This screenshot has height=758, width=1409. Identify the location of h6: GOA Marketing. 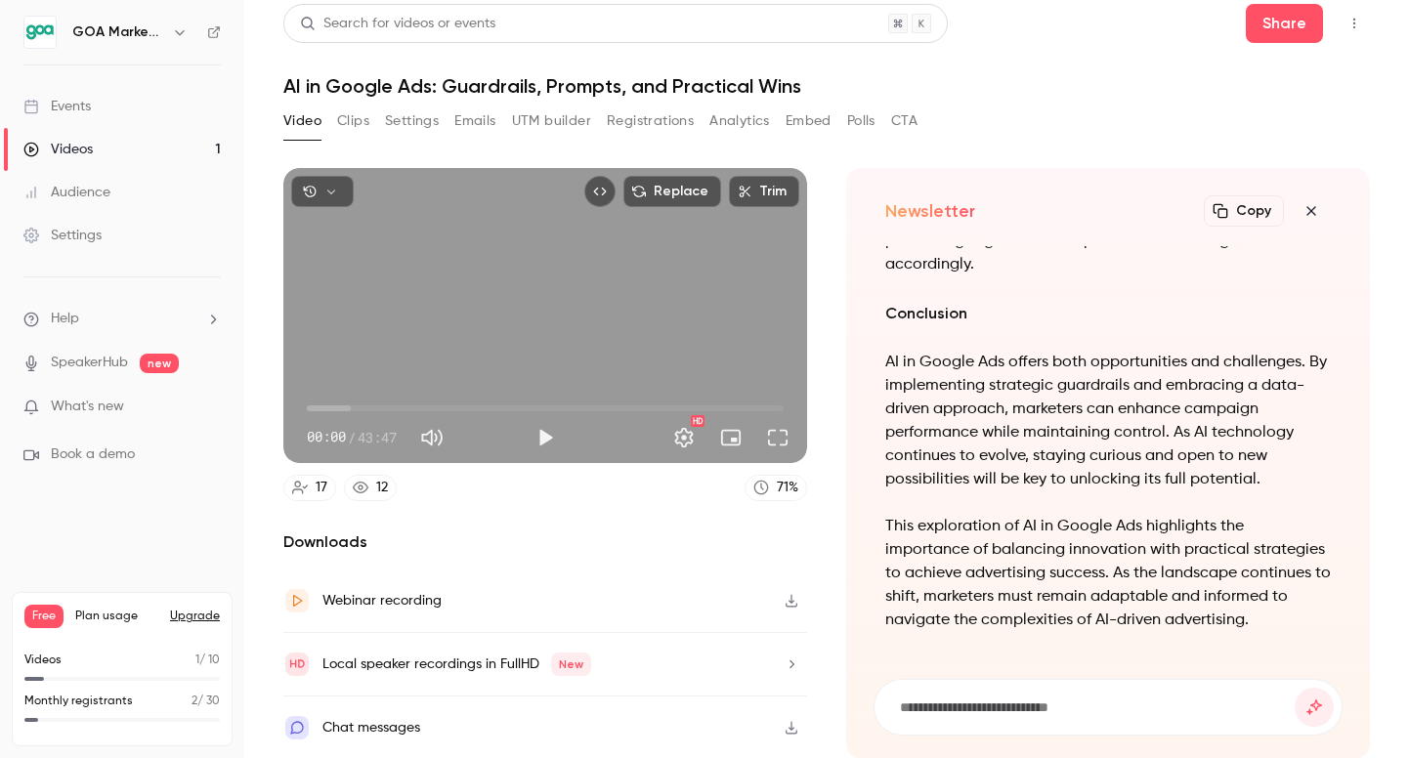
(118, 32).